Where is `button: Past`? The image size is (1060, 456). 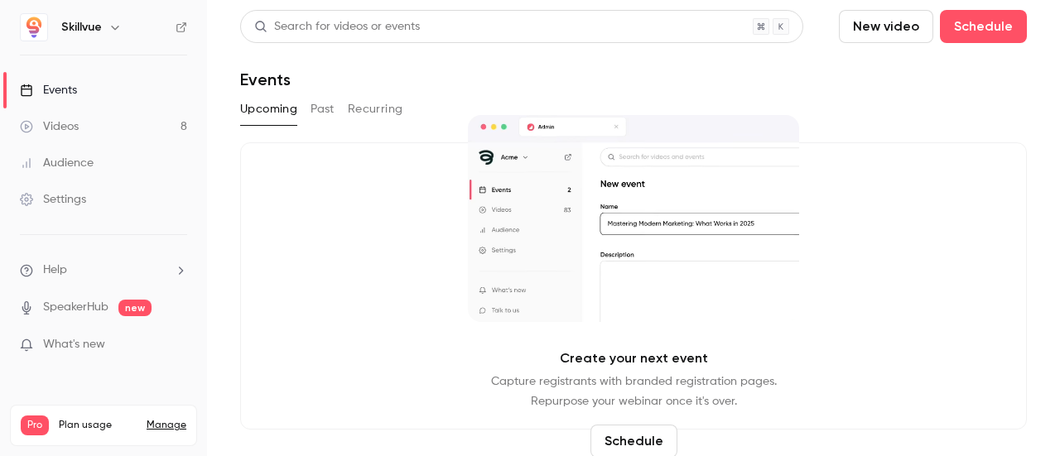
button: Past is located at coordinates (322, 109).